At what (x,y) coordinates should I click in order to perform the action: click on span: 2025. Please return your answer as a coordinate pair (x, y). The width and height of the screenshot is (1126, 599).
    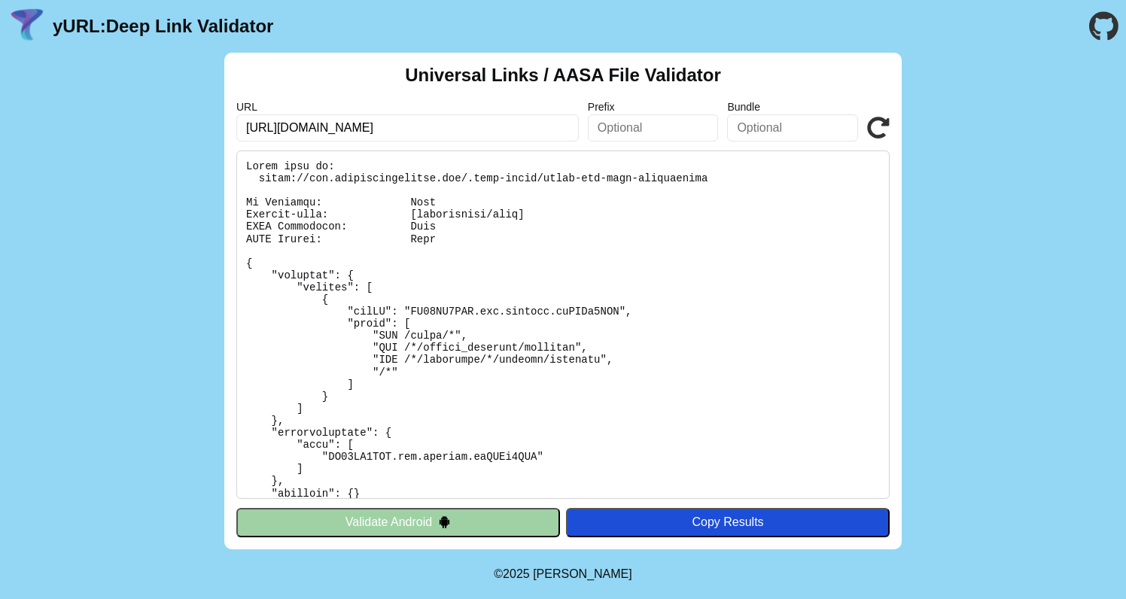
    Looking at the image, I should click on (516, 573).